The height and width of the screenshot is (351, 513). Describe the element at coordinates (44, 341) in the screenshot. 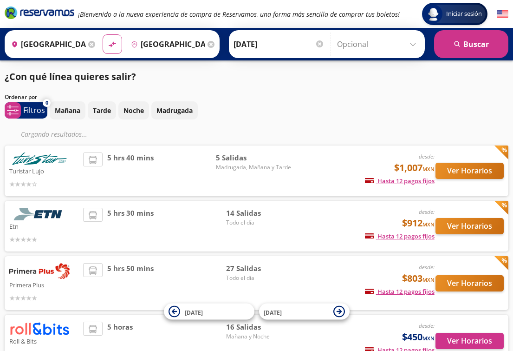

I see `p: Roll & Bits` at that location.